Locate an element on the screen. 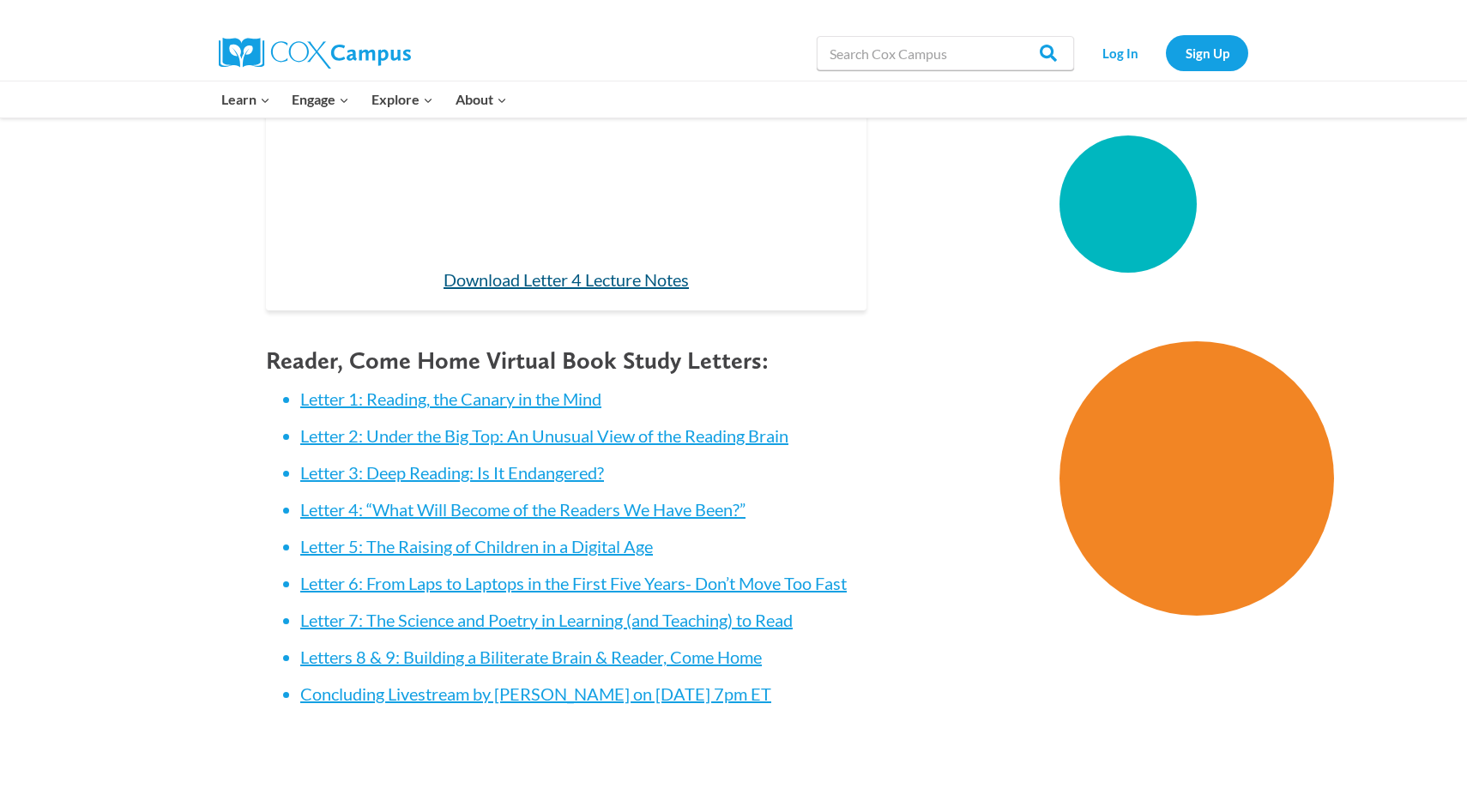 The height and width of the screenshot is (812, 1467). img: Cox Campus is located at coordinates (314, 53).